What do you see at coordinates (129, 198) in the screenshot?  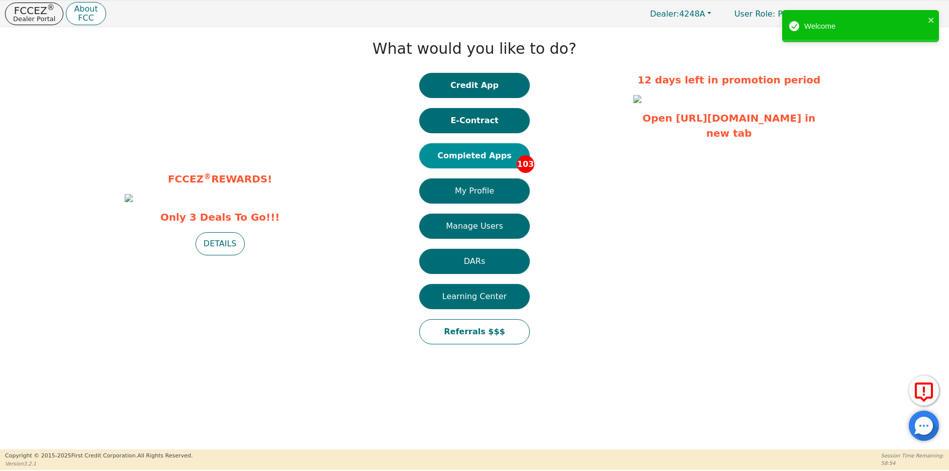 I see `img: 9468d02a-5803-42ef-8a56-35eee4613f35` at bounding box center [129, 198].